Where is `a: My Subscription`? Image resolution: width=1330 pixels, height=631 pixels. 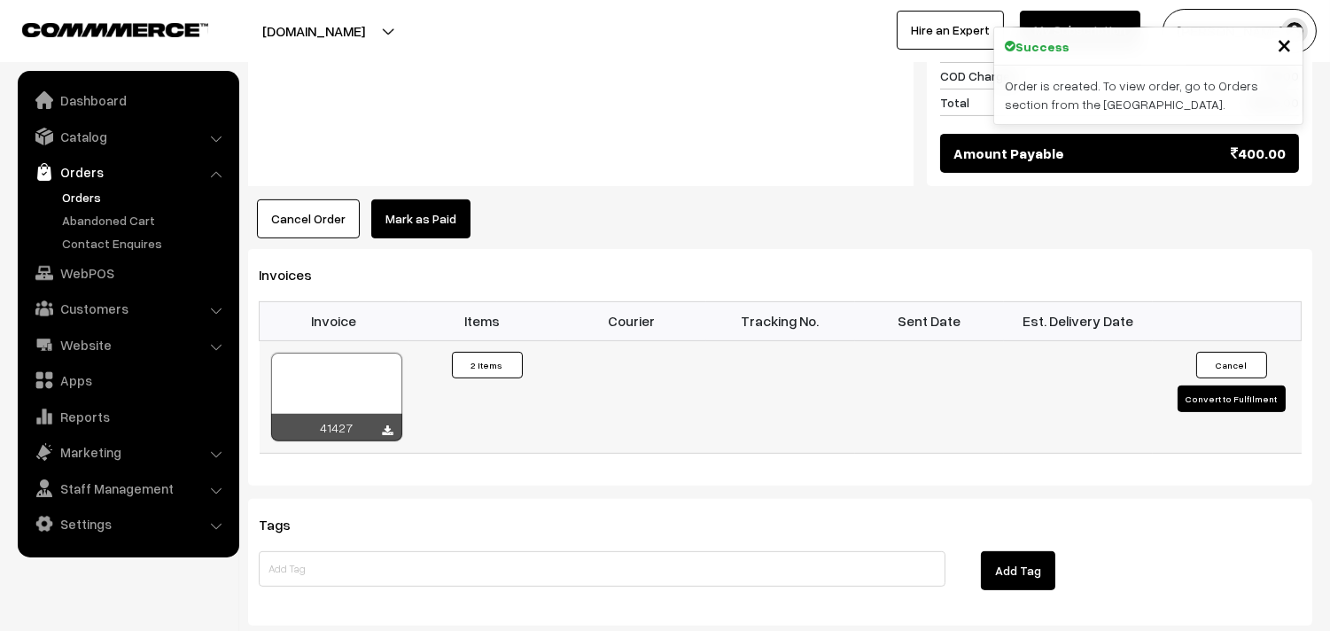 a: My Subscription is located at coordinates (1080, 30).